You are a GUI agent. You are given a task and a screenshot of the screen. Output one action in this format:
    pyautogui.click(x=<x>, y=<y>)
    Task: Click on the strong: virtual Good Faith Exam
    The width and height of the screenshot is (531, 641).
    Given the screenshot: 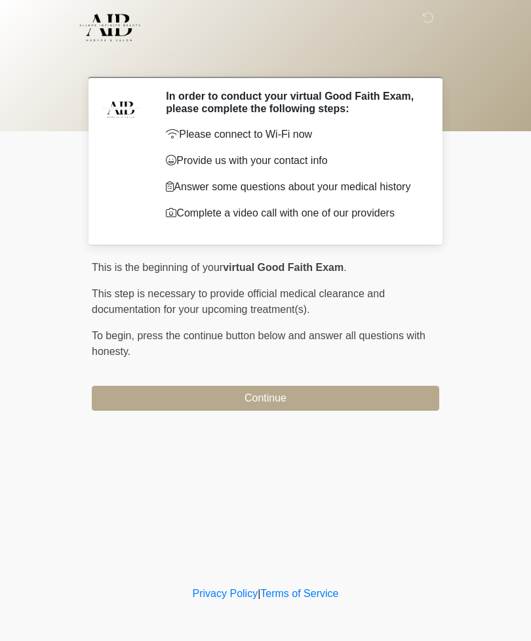 What is the action you would take?
    pyautogui.click(x=283, y=267)
    